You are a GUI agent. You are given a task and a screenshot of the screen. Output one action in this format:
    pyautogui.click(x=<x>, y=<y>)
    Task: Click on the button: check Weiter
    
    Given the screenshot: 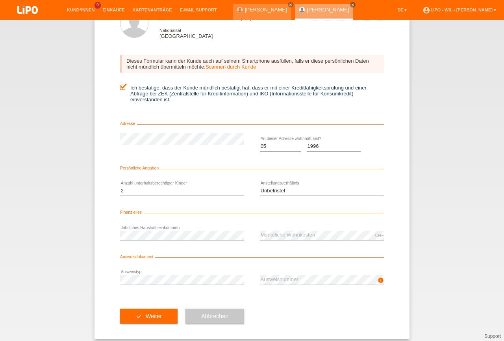 What is the action you would take?
    pyautogui.click(x=149, y=316)
    